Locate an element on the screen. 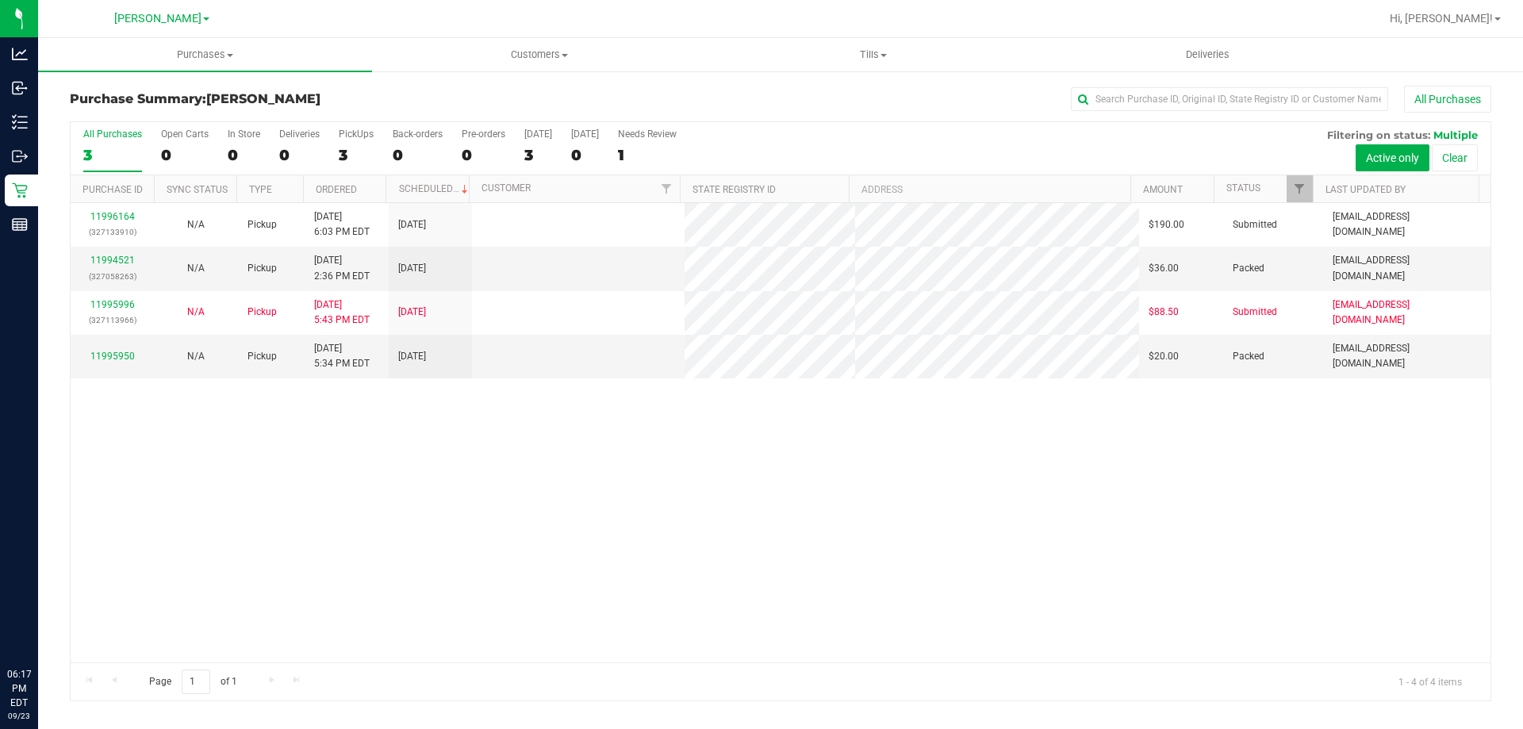  a: 11995950 is located at coordinates (113, 356).